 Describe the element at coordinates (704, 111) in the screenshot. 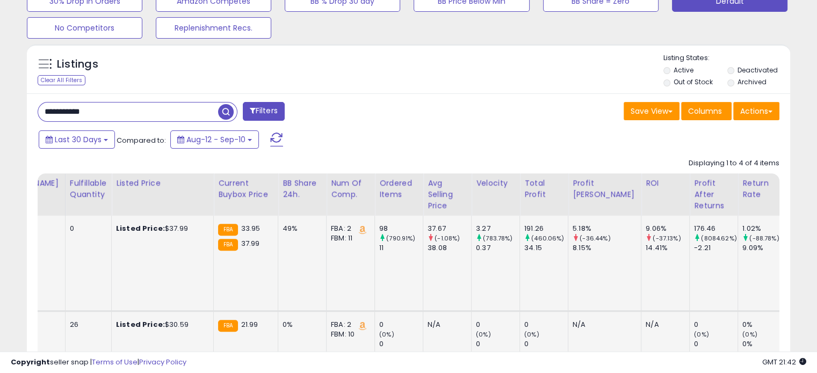

I see `span: Columns` at that location.